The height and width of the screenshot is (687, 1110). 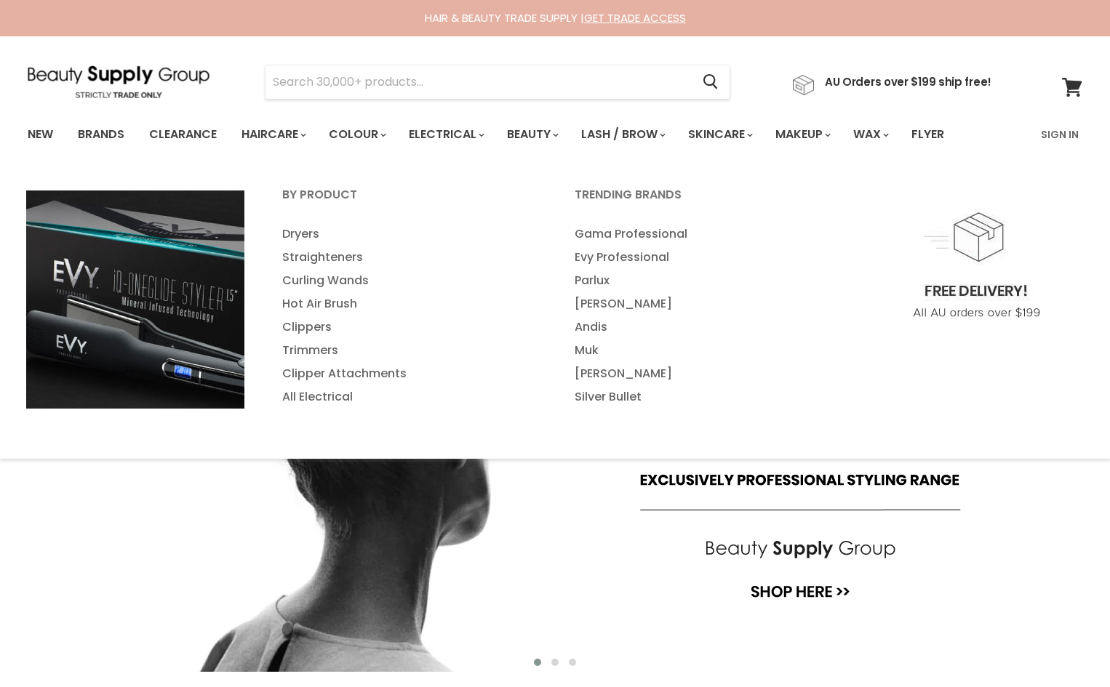 I want to click on nav: Main, so click(x=555, y=135).